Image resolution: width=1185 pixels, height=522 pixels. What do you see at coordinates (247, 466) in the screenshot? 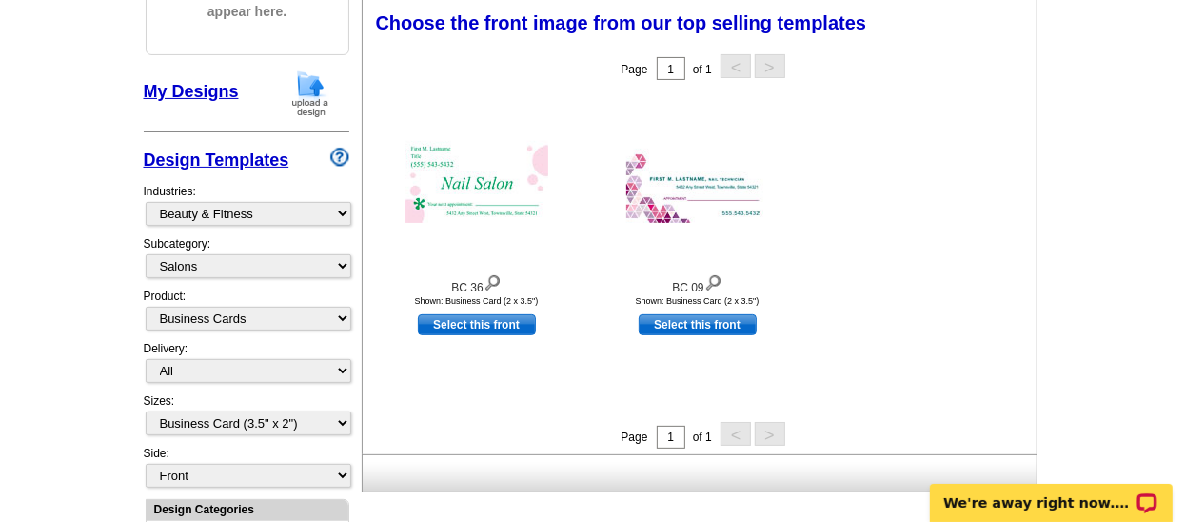
I see `div: Side:` at bounding box center [247, 466].